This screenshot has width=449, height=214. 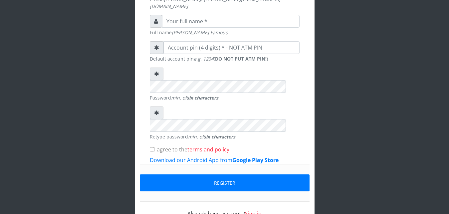 I want to click on button: Register, so click(x=225, y=183).